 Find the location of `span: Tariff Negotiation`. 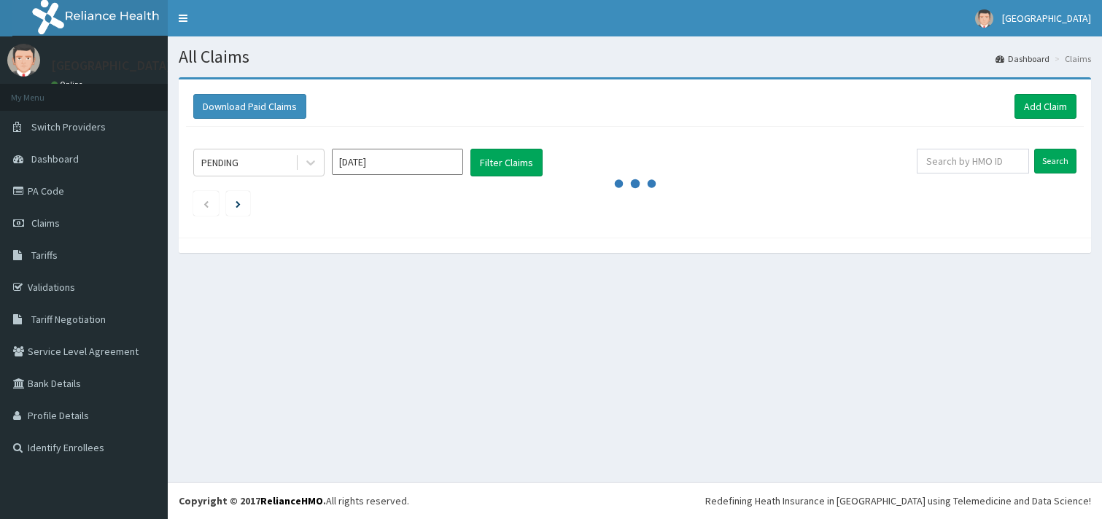

span: Tariff Negotiation is located at coordinates (69, 320).